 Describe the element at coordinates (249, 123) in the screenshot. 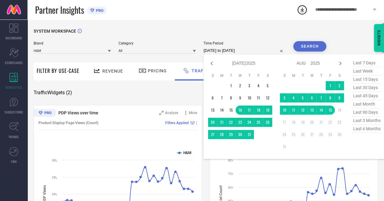

I see `td: Thu Jul 24 2025` at that location.